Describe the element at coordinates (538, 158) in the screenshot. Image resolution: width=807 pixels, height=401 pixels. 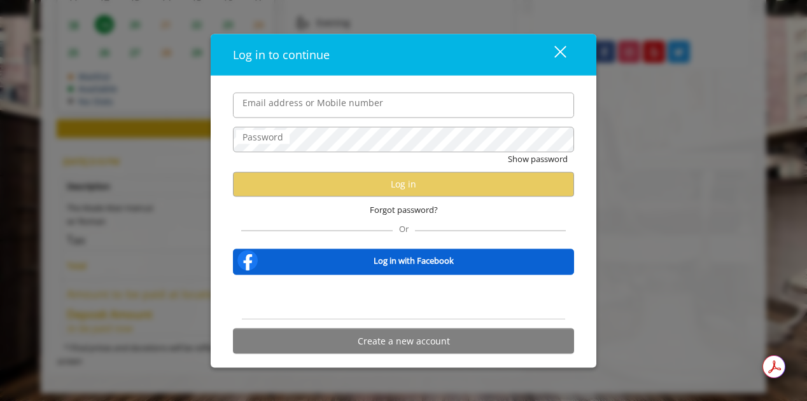
I see `button: Show password` at that location.